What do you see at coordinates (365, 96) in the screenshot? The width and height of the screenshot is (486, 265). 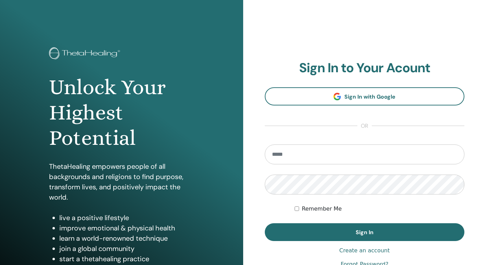 I see `a: Sign In with Google` at bounding box center [365, 96].